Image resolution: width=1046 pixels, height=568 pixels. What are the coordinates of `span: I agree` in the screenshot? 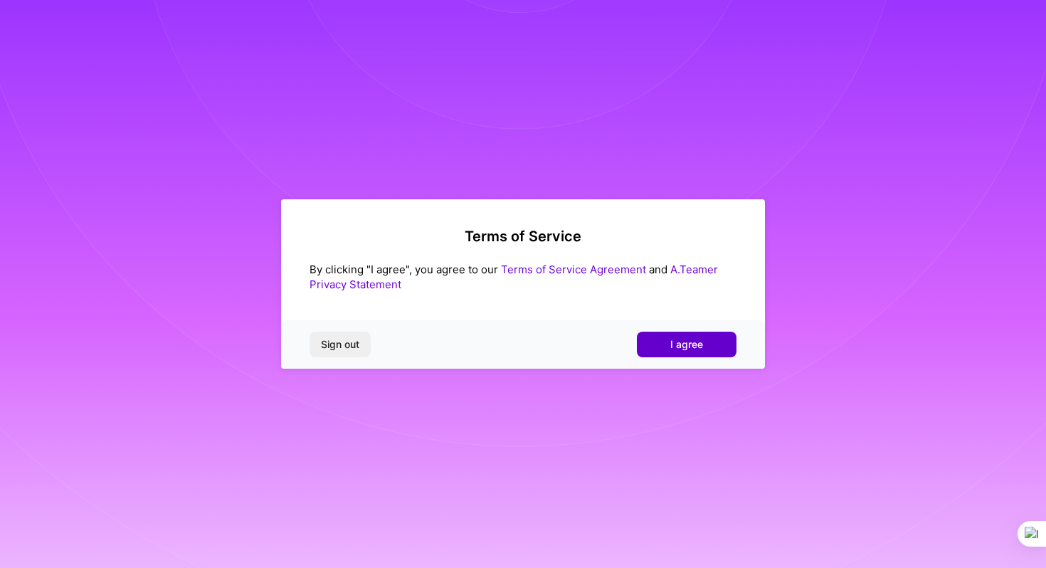 It's located at (687, 344).